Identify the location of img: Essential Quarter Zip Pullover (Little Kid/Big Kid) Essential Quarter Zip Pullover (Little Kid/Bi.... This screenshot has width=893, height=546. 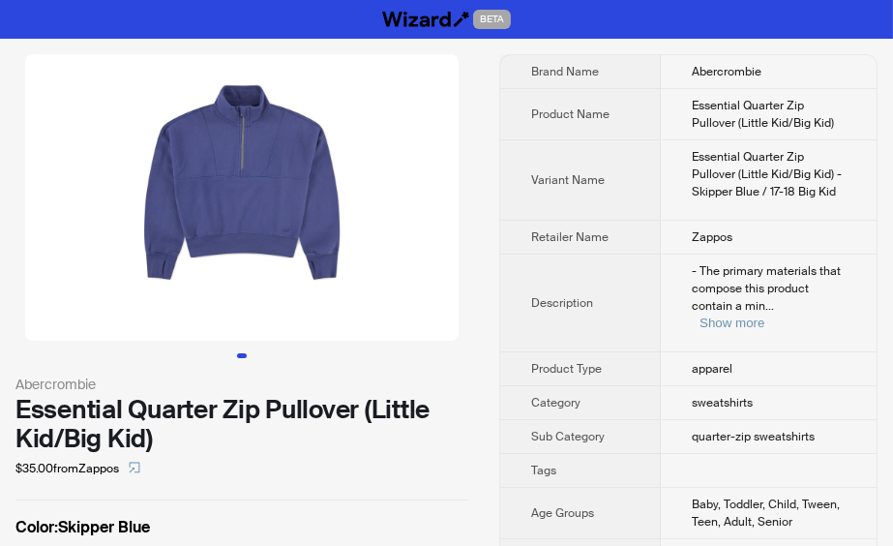
(242, 197).